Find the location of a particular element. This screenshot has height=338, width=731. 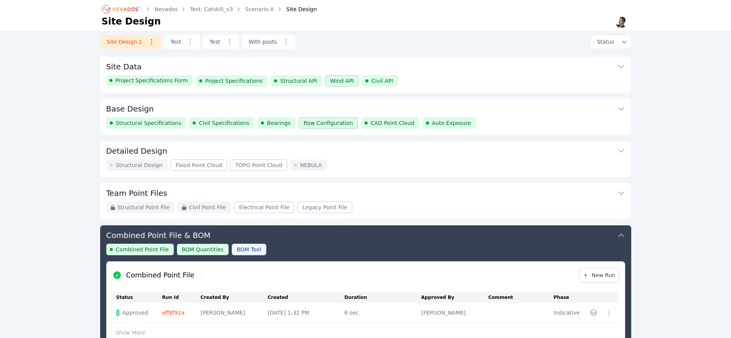

button: Team Point Files is located at coordinates (366, 193).